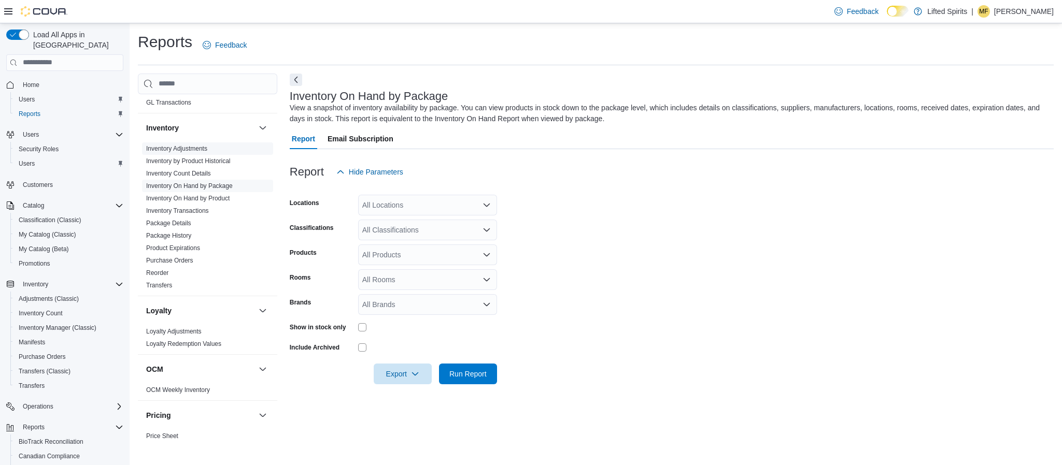  What do you see at coordinates (159, 286) in the screenshot?
I see `a: Transfers` at bounding box center [159, 286].